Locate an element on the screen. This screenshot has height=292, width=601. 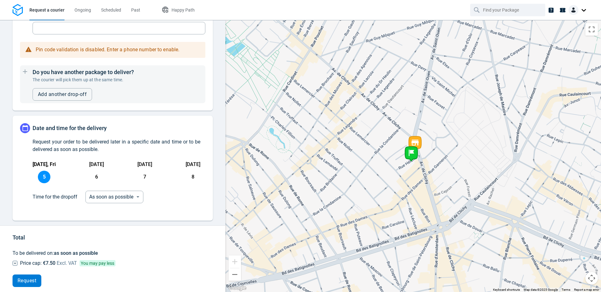
button: Map camera controls is located at coordinates (592, 279).